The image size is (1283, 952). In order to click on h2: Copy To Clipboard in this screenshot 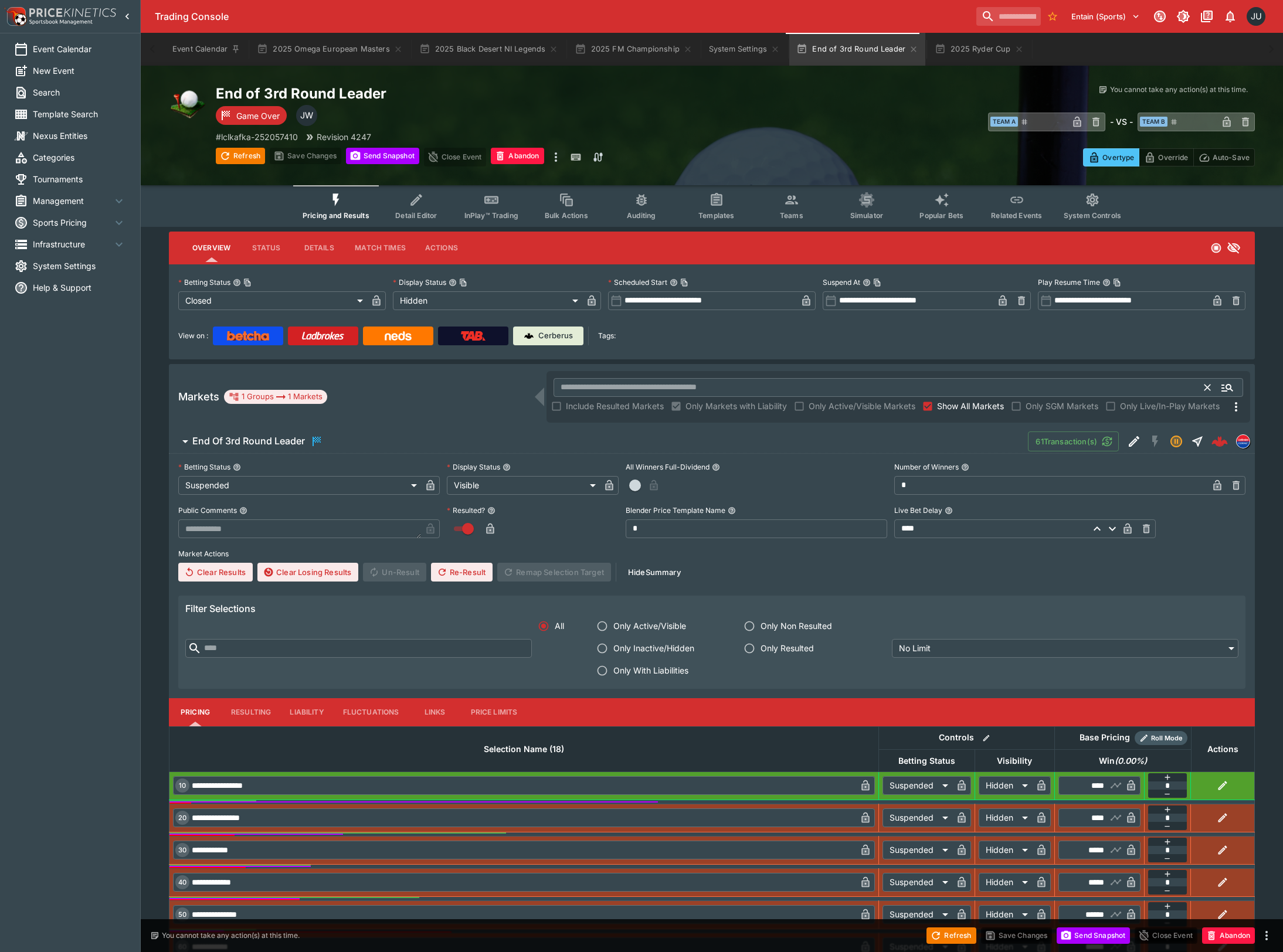, I will do `click(476, 93)`.